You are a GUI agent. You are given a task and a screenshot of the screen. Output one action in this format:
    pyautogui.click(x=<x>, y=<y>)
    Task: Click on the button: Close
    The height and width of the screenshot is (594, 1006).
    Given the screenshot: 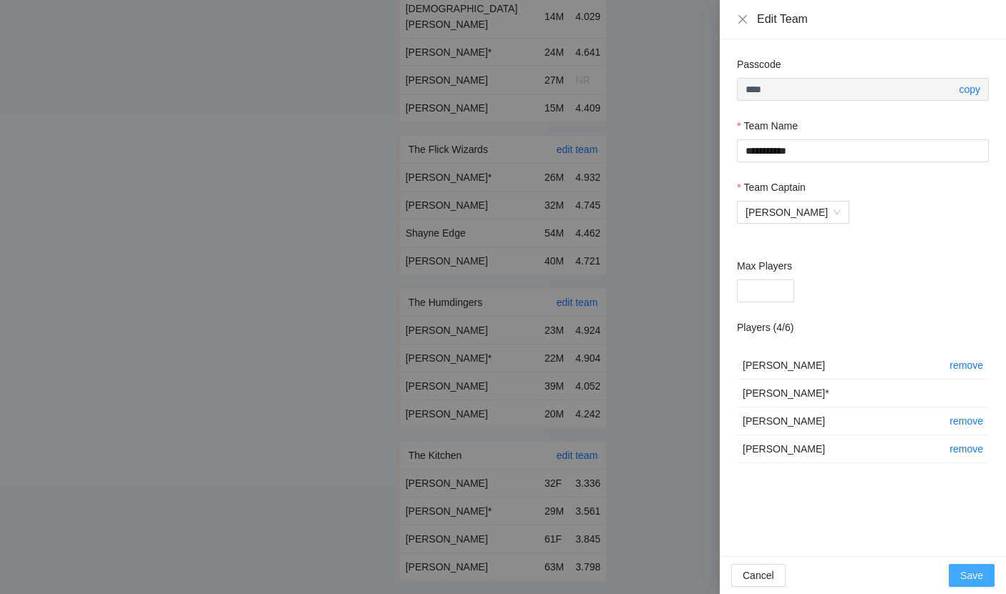 What is the action you would take?
    pyautogui.click(x=742, y=19)
    